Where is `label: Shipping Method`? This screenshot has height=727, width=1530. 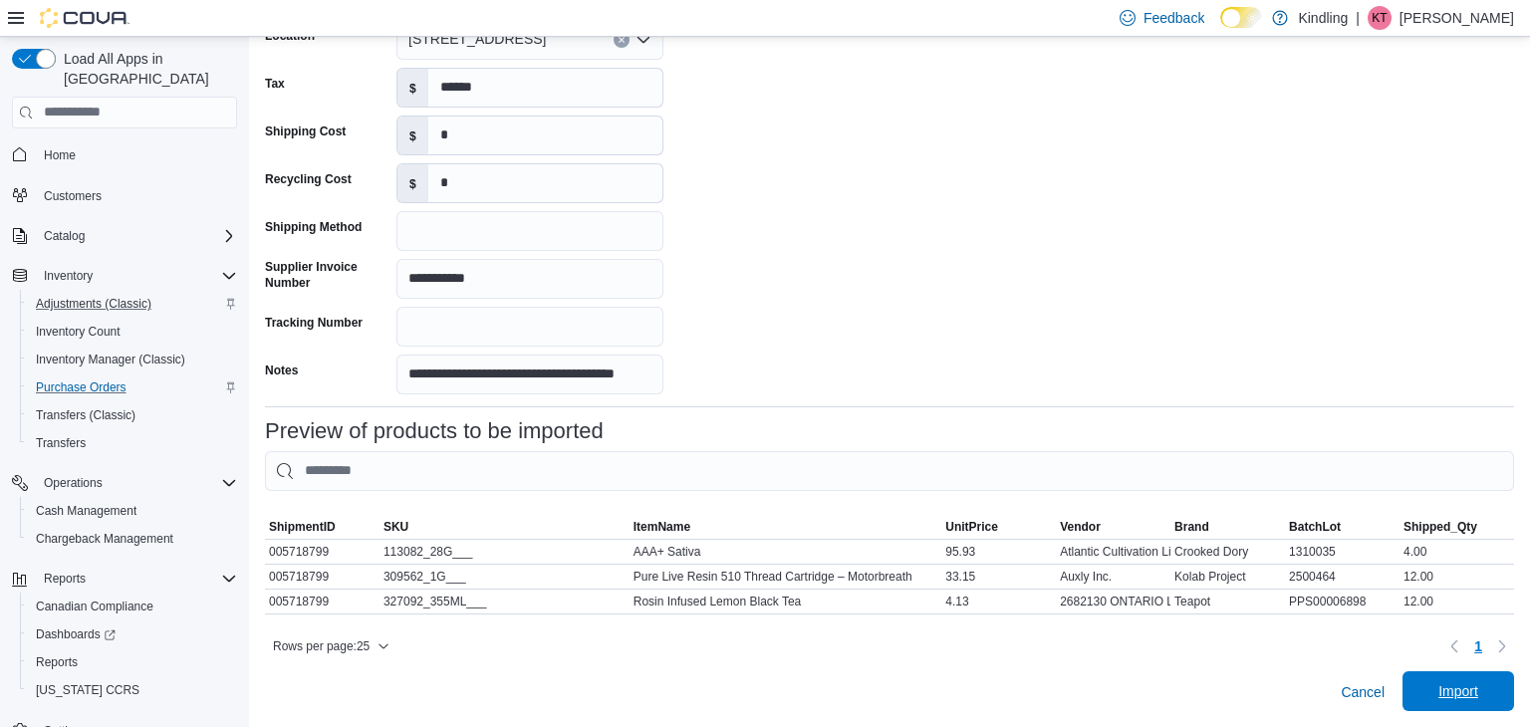
label: Shipping Method is located at coordinates (313, 227).